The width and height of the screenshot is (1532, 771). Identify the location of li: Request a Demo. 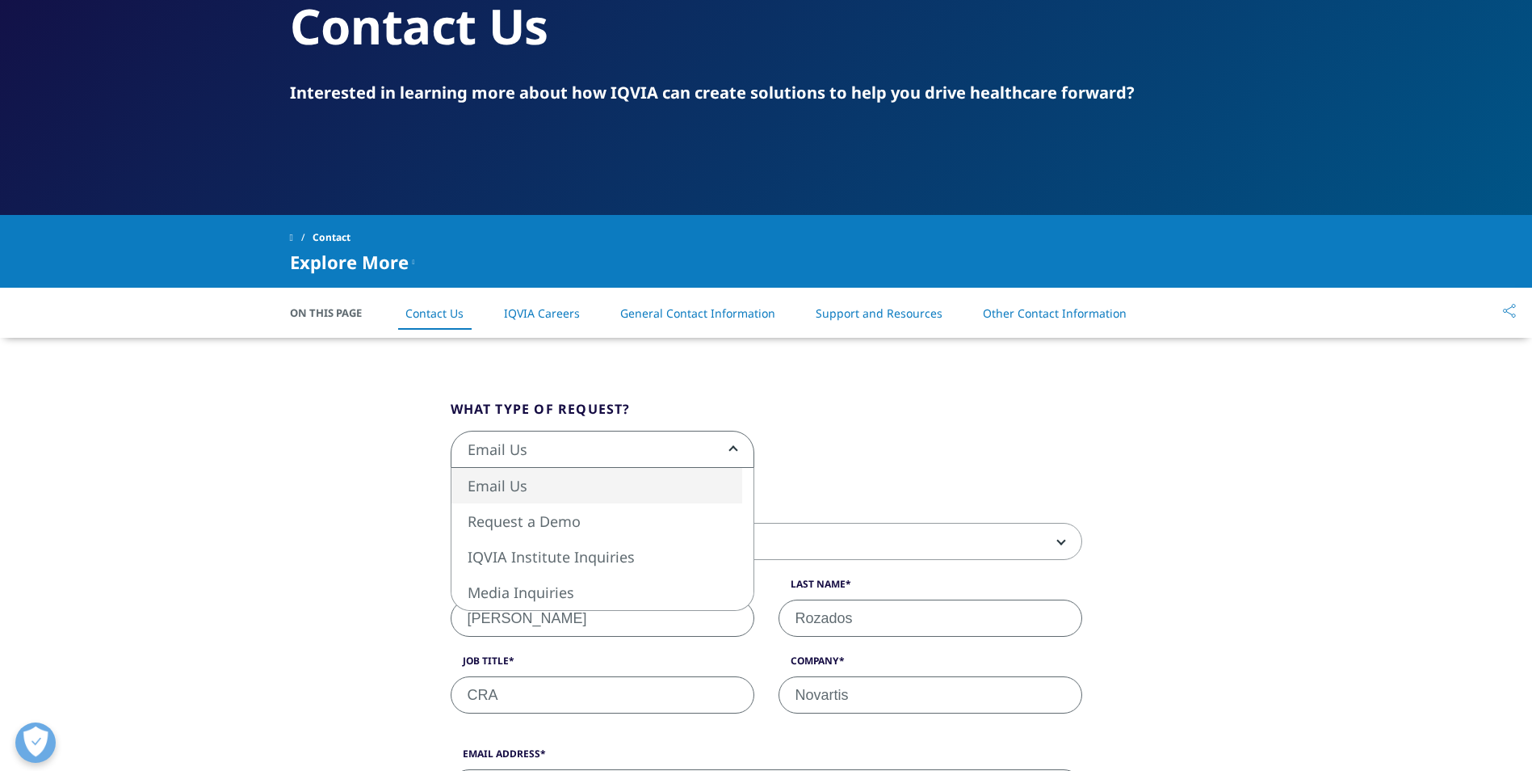
(597, 521).